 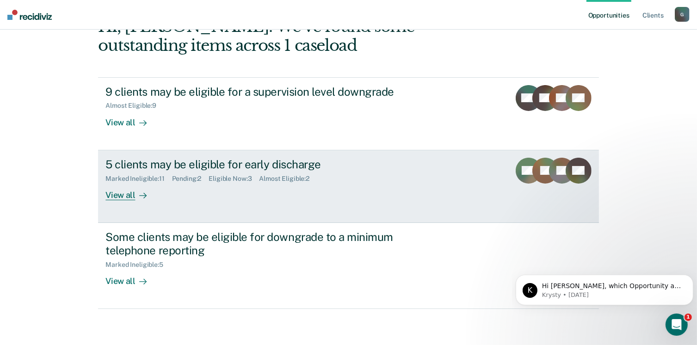 What do you see at coordinates (348, 114) in the screenshot?
I see `a: 9 clients may be eligible for a supervision level downgradeAlmost Eligible:9View all` at bounding box center [348, 114].